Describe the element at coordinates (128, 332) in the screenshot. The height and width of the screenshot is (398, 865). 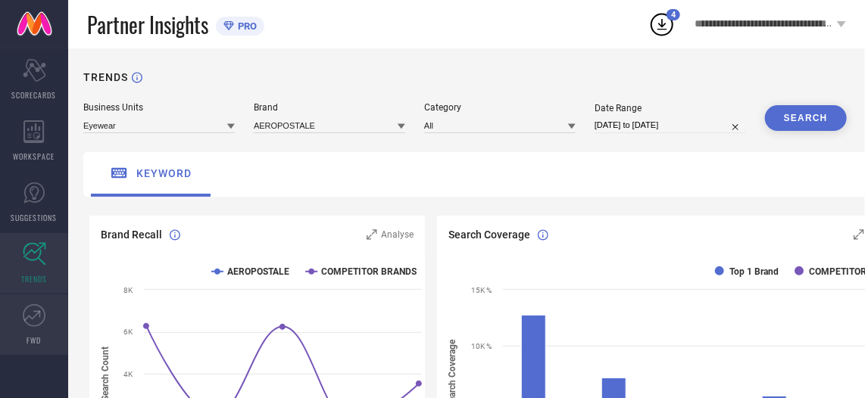
I see `text: 6K` at that location.